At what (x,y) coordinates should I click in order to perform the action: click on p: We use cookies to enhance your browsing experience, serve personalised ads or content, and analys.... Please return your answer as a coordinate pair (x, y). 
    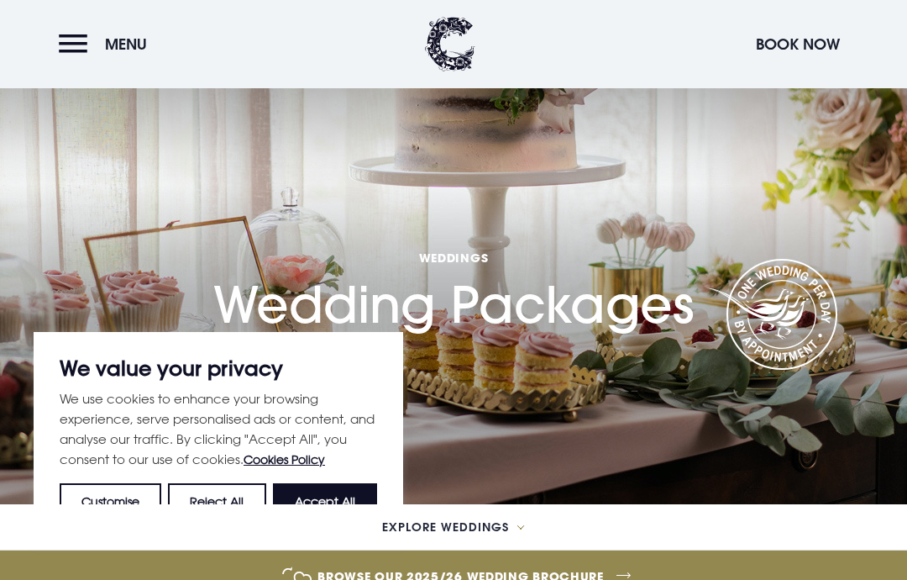
    Looking at the image, I should click on (218, 428).